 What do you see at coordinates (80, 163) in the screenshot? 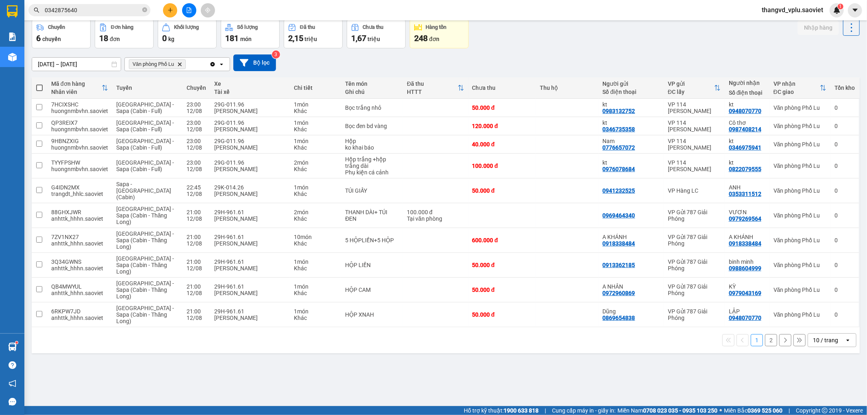
I see `div: TYYFPSHW` at bounding box center [80, 163].